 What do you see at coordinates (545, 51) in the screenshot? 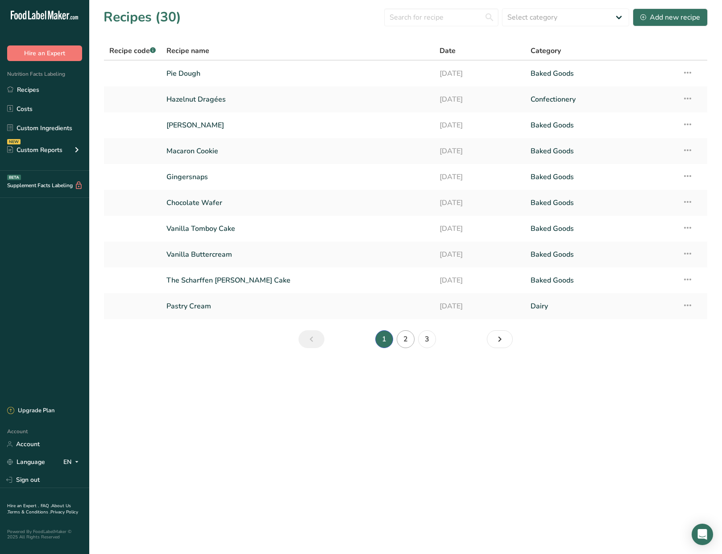
I see `span: Category` at bounding box center [545, 51].